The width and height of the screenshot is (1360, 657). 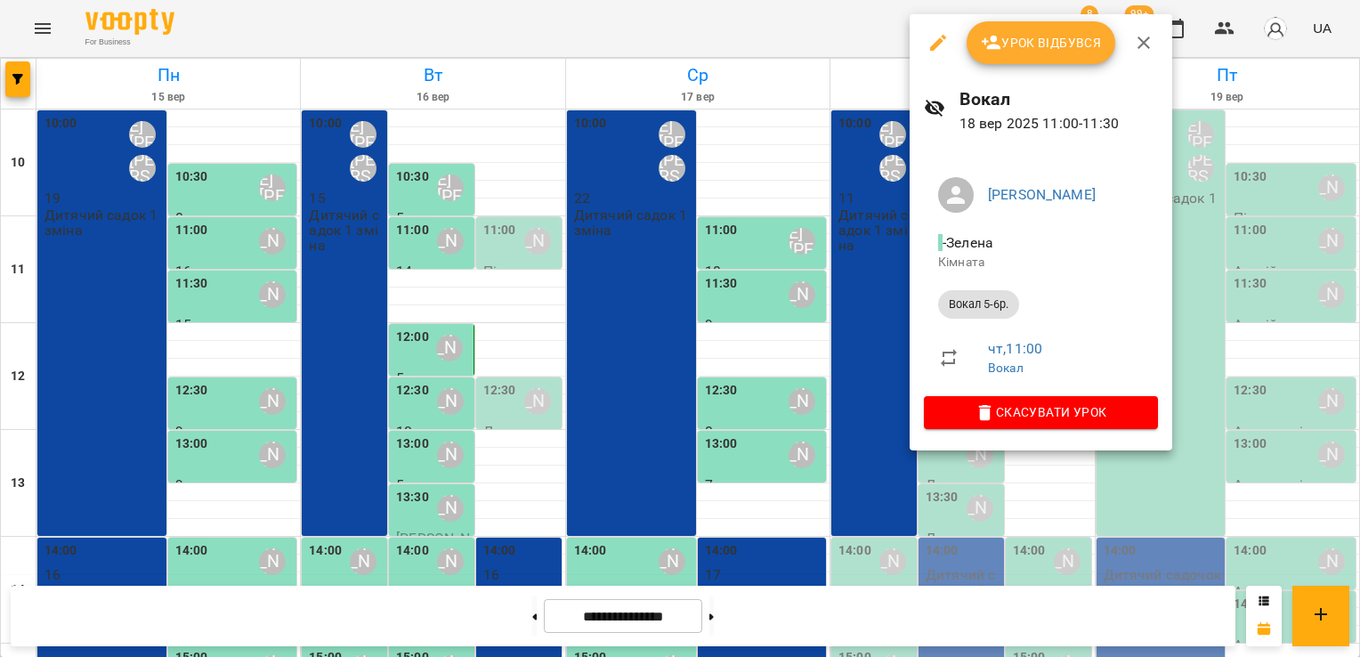 I want to click on a: Вокал, so click(x=1005, y=367).